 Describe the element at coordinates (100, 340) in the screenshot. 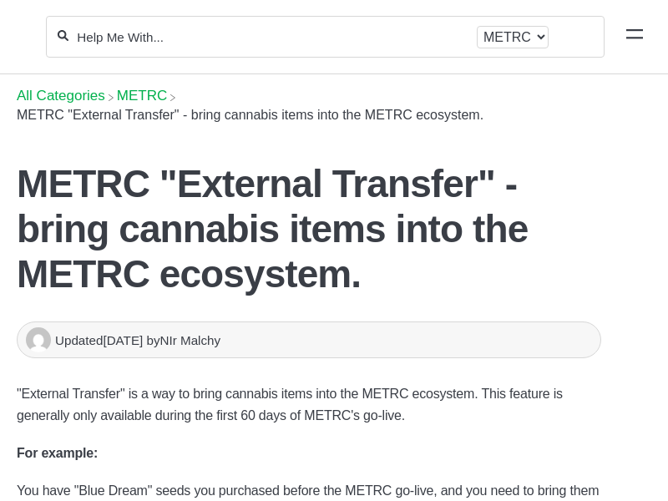

I see `span: Updated` at that location.